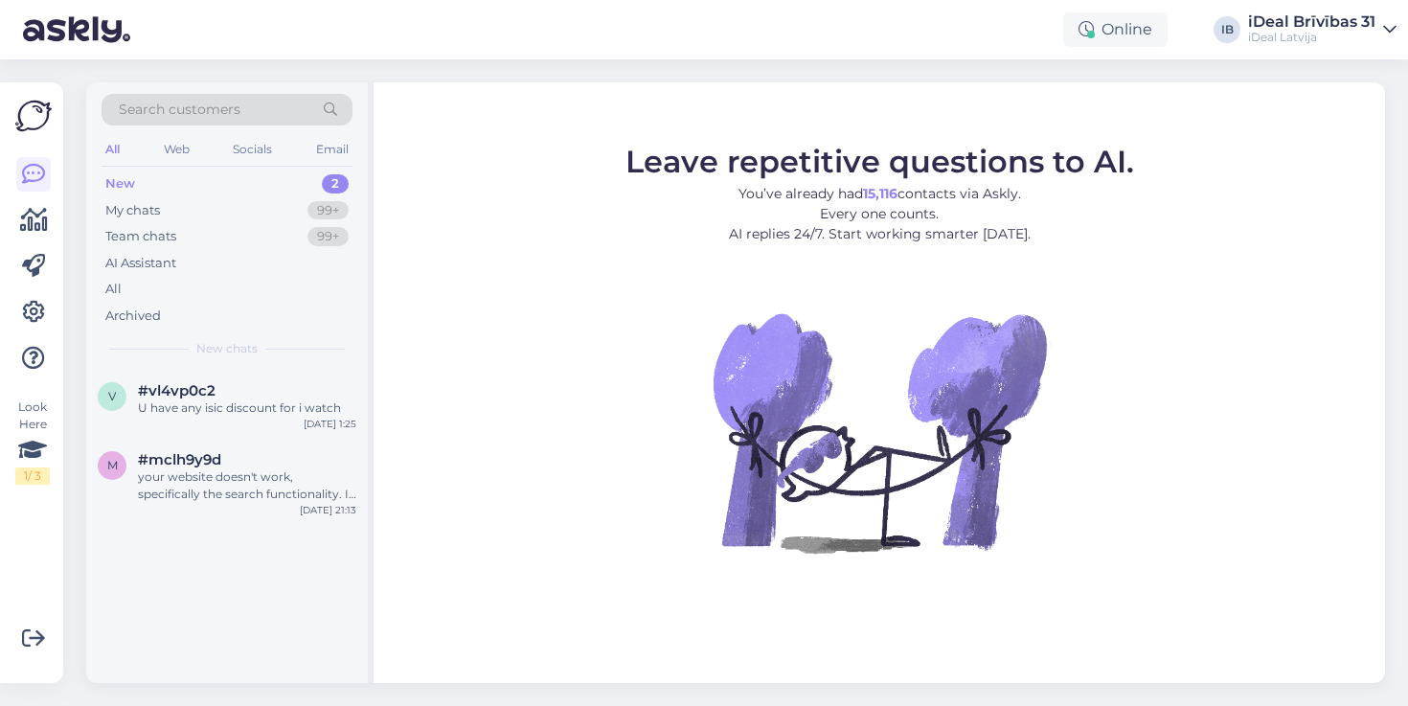 The height and width of the screenshot is (706, 1408). I want to click on span: v, so click(112, 396).